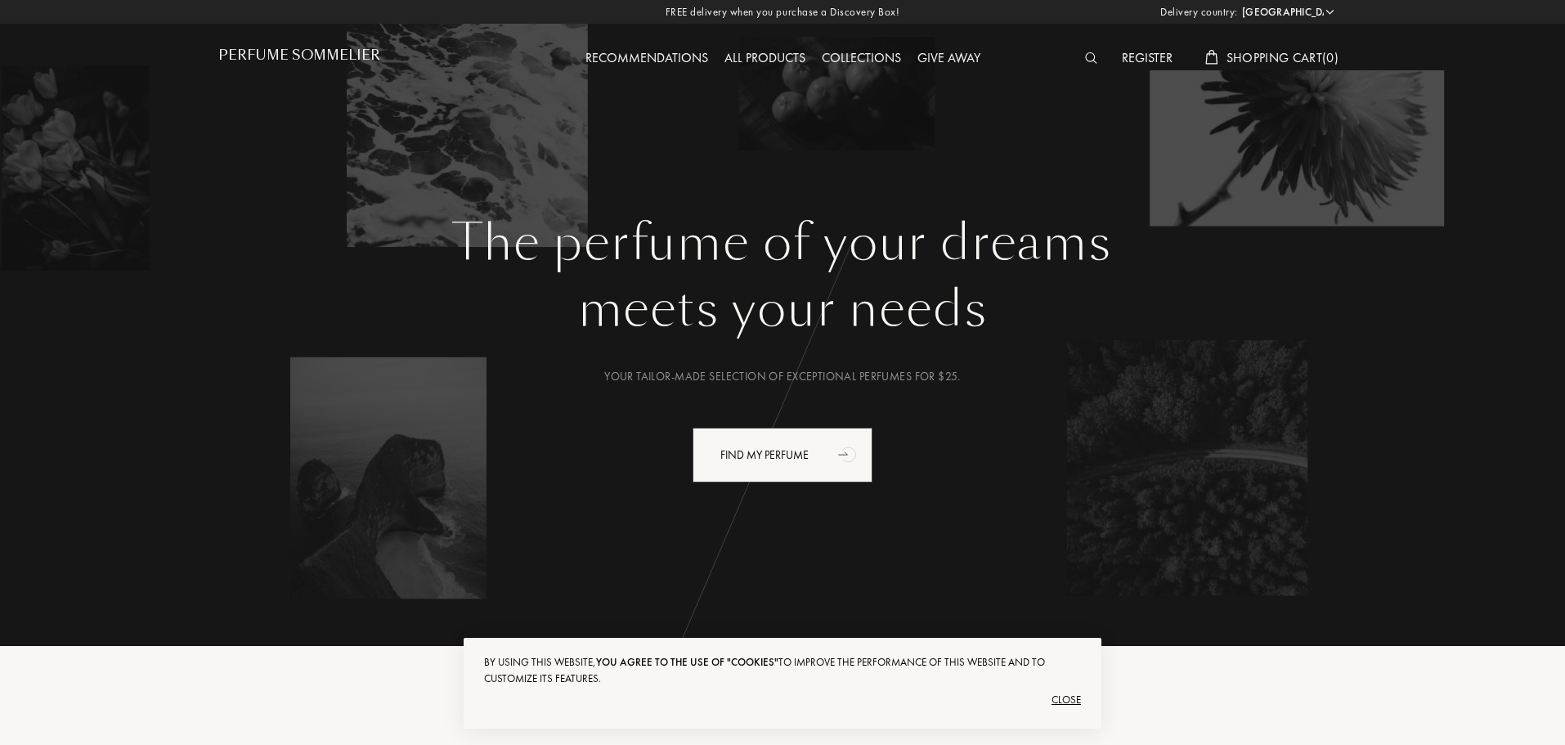  Describe the element at coordinates (647, 57) in the screenshot. I see `a: Recommendations` at that location.